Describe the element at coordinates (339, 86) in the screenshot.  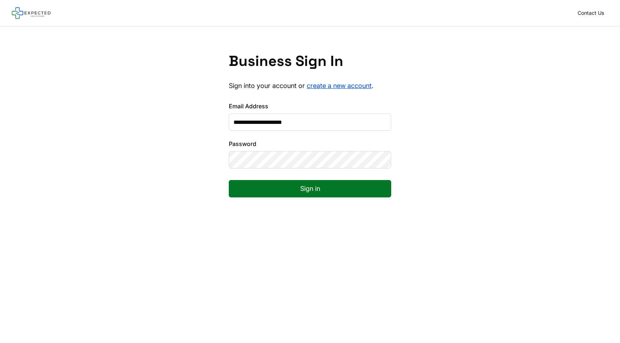
I see `a: create a new account` at that location.